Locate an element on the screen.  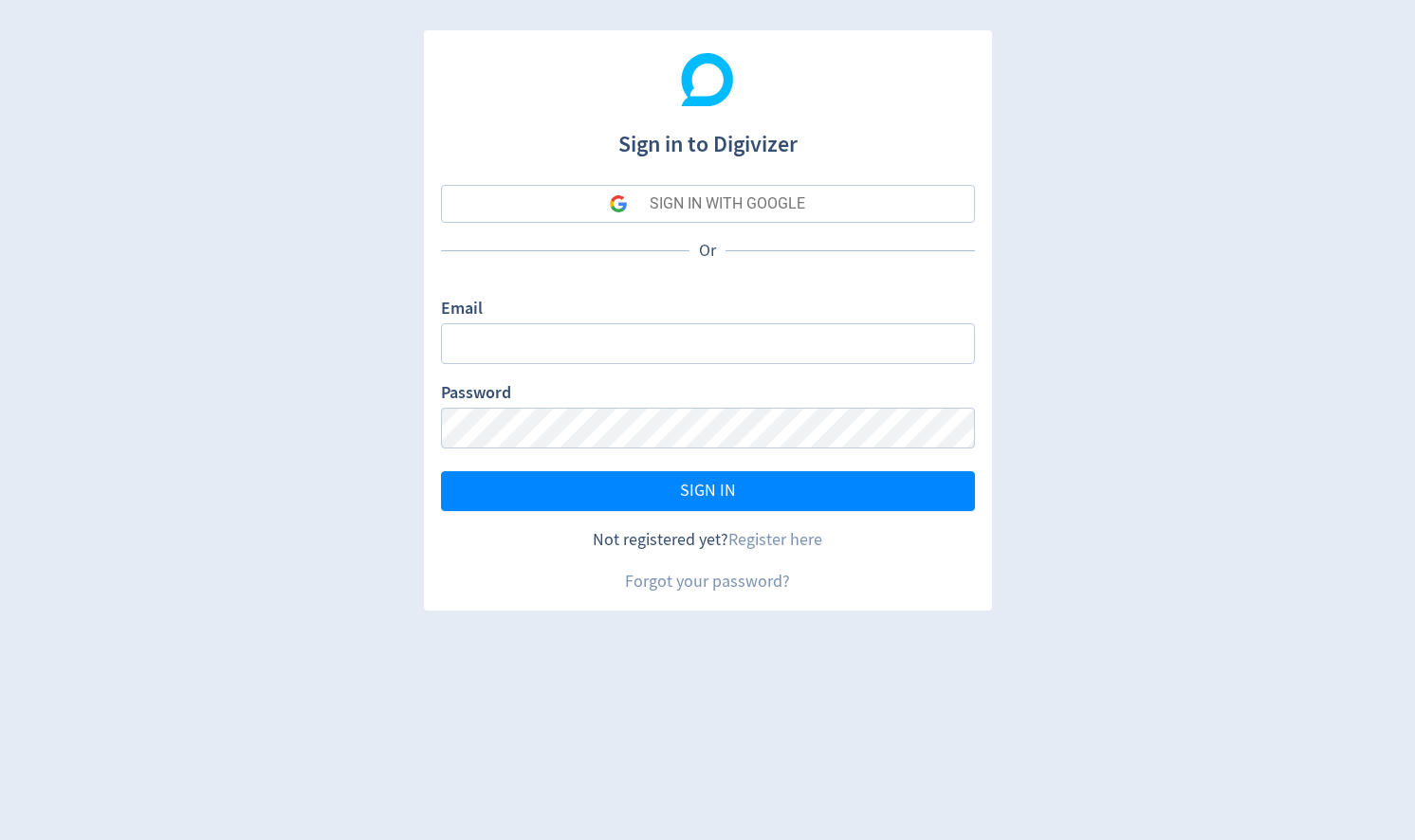
span: SIGN IN is located at coordinates (708, 491).